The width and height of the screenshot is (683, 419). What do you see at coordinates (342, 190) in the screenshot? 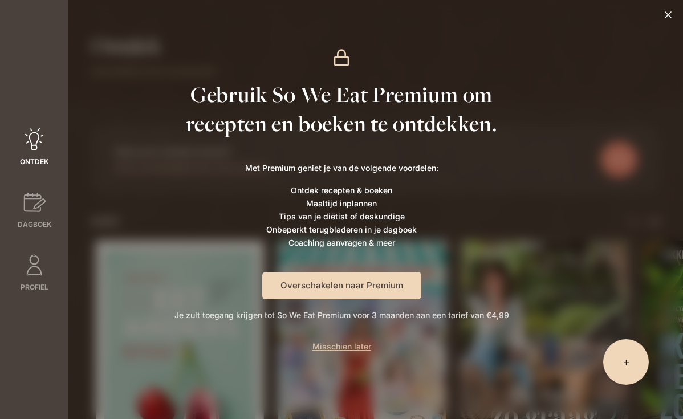
I see `li: Ontdek recepten & boeken` at bounding box center [342, 190].